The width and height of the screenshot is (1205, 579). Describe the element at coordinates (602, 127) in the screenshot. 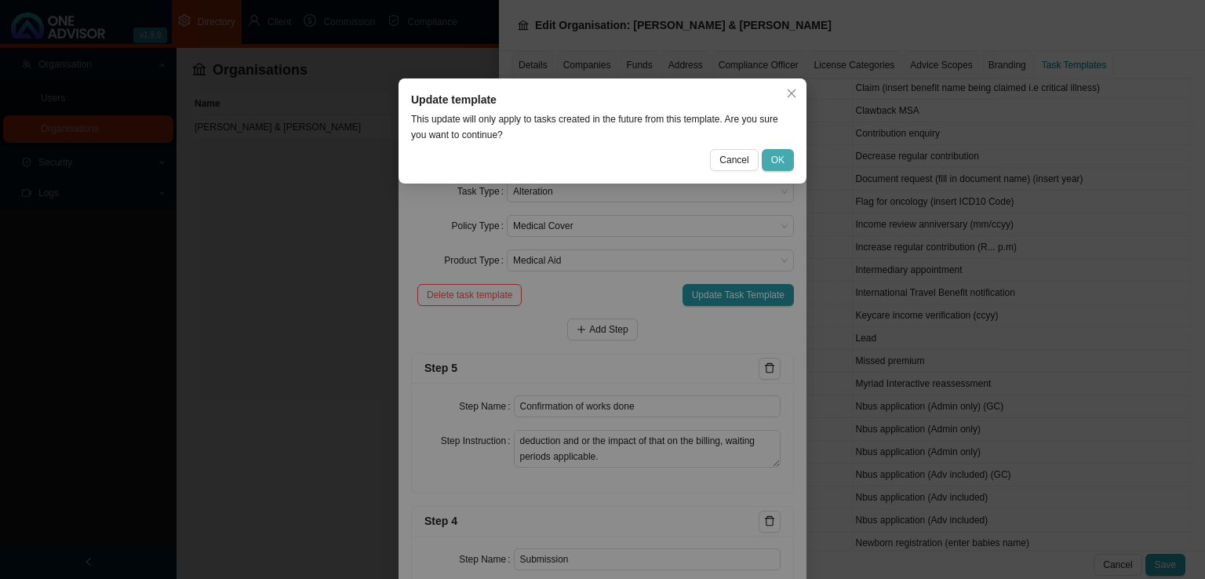

I see `div: This update will only apply to tasks created in the future from this template. Are you sure you w...` at that location.